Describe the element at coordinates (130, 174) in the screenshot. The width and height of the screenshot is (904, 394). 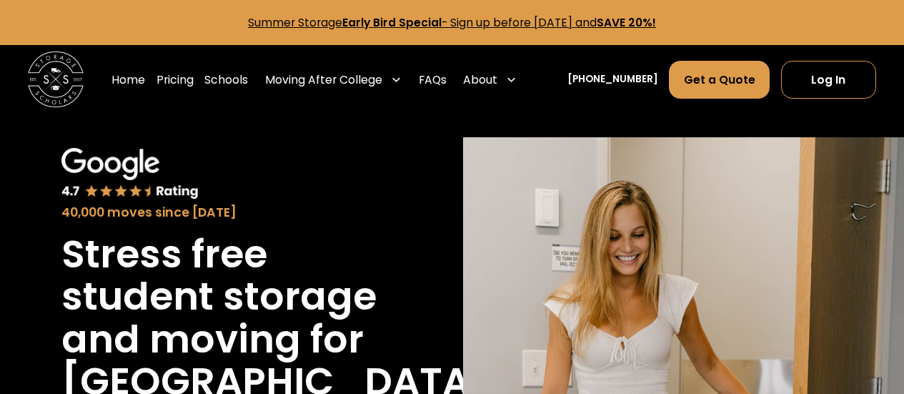
I see `img: Google 4.7 star rating` at that location.